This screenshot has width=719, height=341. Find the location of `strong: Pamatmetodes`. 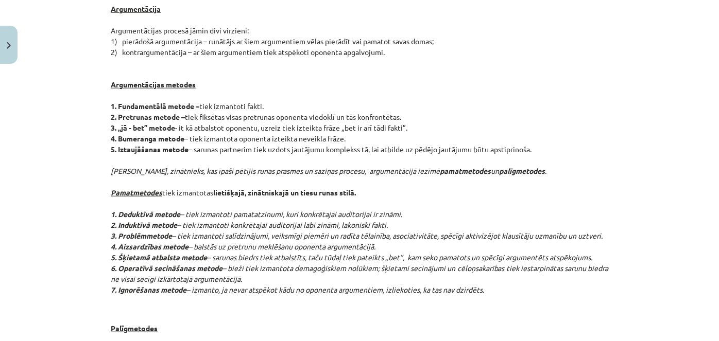

strong: Pamatmetodes is located at coordinates (136, 193).